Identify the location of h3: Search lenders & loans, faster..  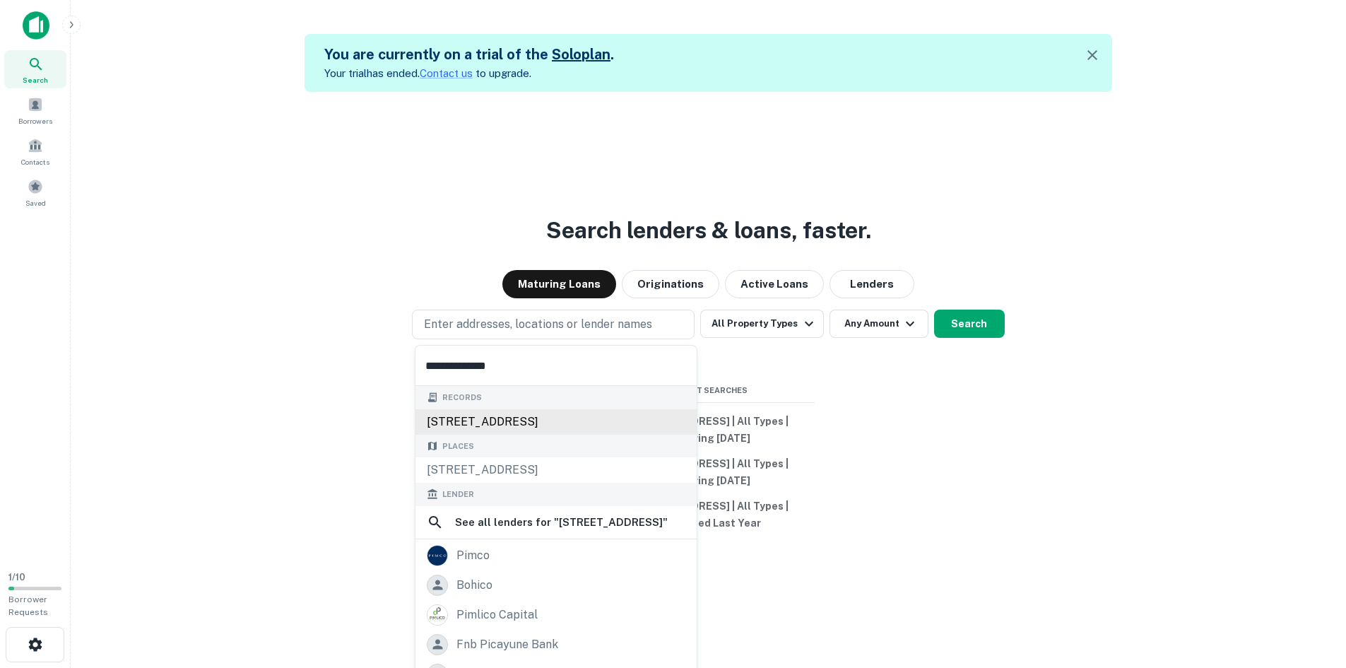
(709, 230).